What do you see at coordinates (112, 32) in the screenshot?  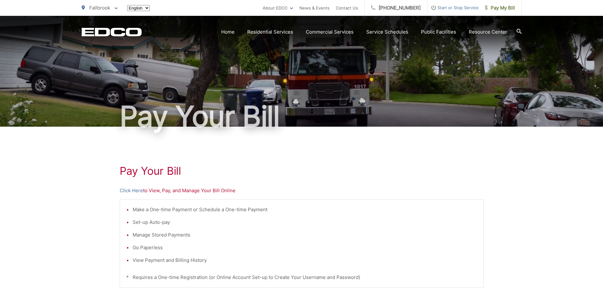 I see `a: EDCD logo. Return to the homepage.` at bounding box center [112, 32].